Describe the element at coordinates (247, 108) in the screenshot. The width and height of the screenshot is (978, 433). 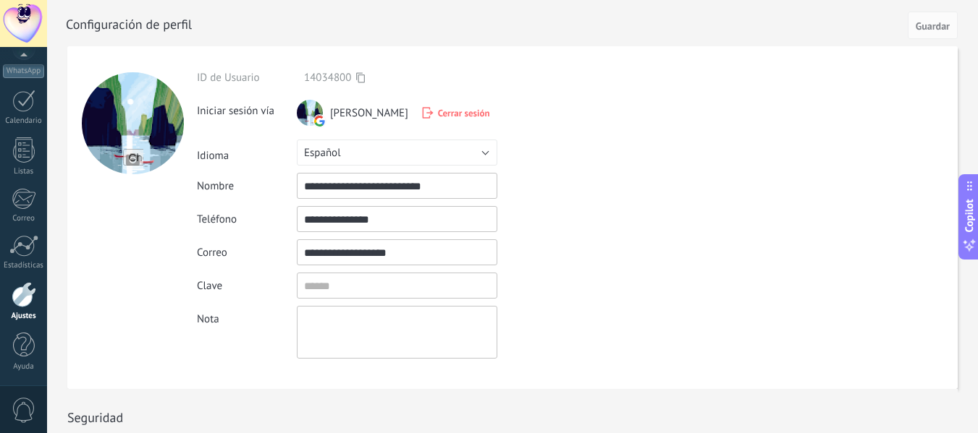
I see `div: Iniciar sesión vía` at that location.